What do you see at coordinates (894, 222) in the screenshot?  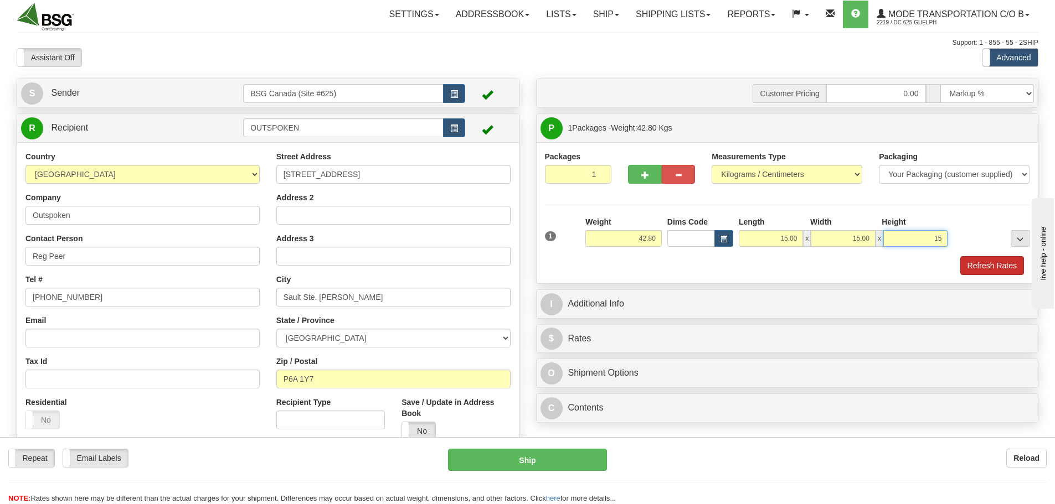 I see `label: Height` at bounding box center [894, 222].